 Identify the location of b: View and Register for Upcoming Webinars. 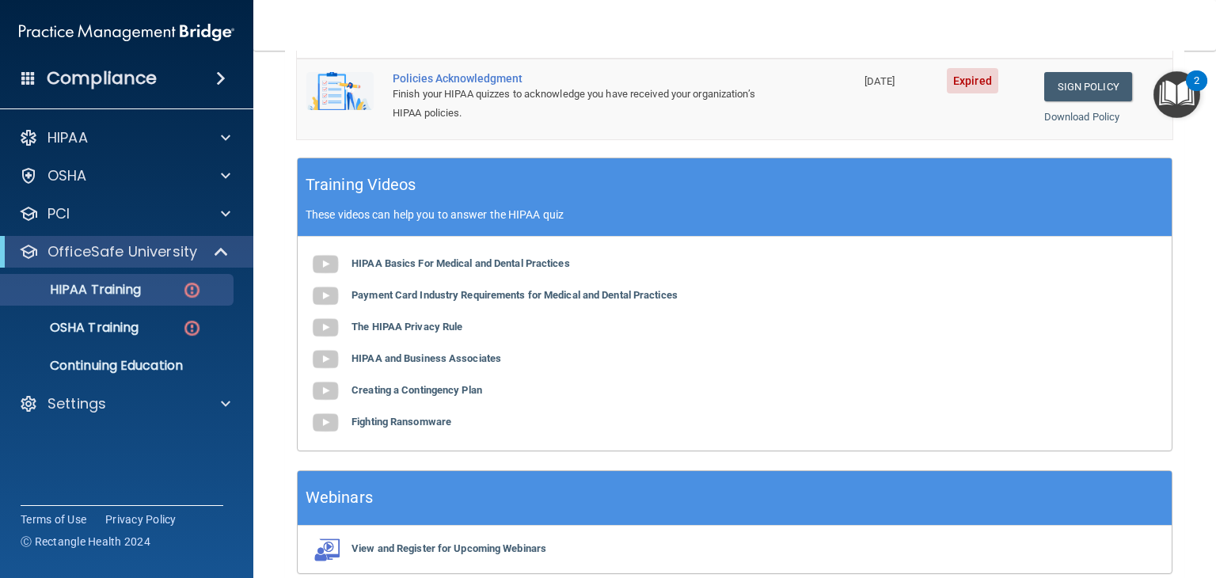
(449, 548).